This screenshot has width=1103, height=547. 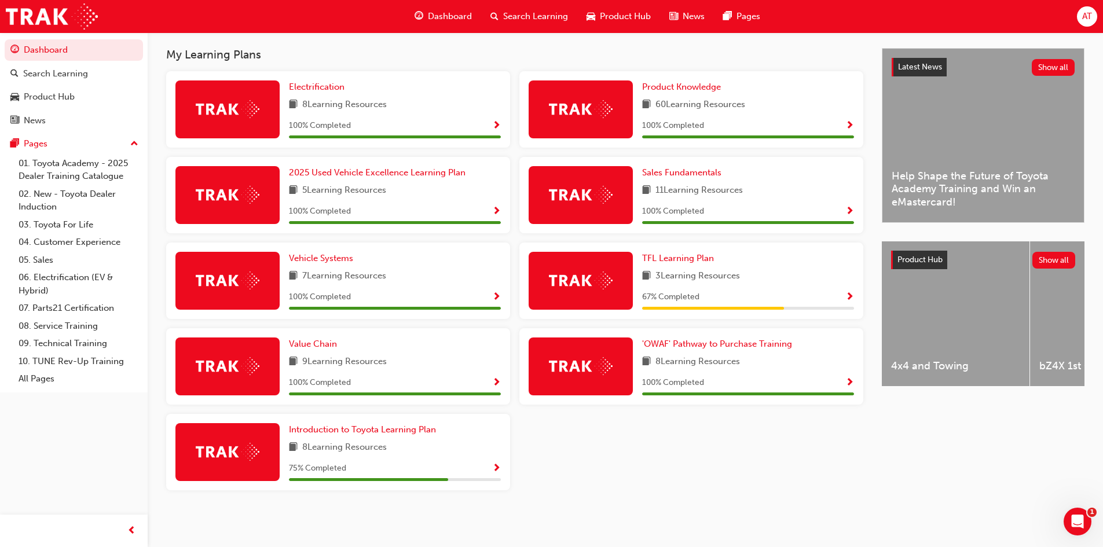 What do you see at coordinates (78, 170) in the screenshot?
I see `a: 01. Toyota Academy - 2025 Dealer Training Catalogue` at bounding box center [78, 170].